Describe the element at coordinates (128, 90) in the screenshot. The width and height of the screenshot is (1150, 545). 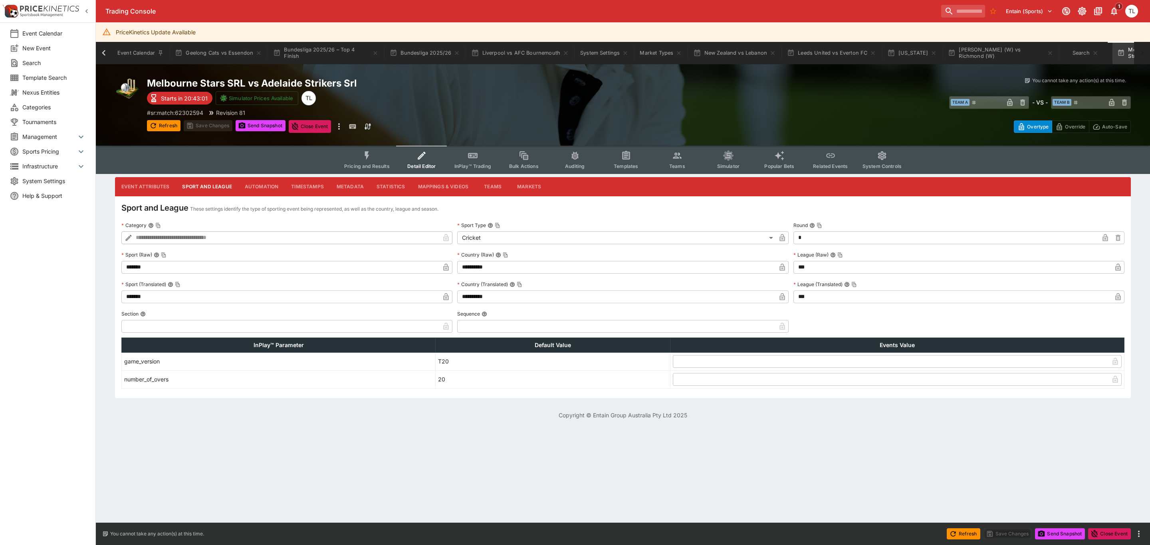
I see `img: cricket.png` at that location.